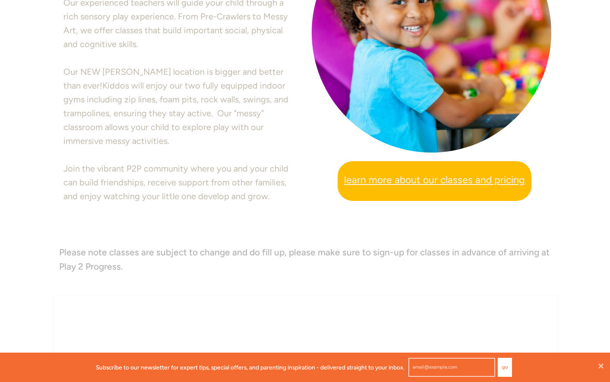  I want to click on p: Subscribe to our newsletter for expert tips, special offers, and parenting inspiration - delivere..., so click(250, 367).